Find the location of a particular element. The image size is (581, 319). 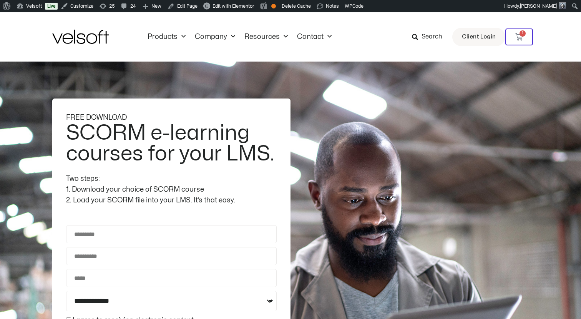

div: FREE DOWNLOAD is located at coordinates (171, 118).